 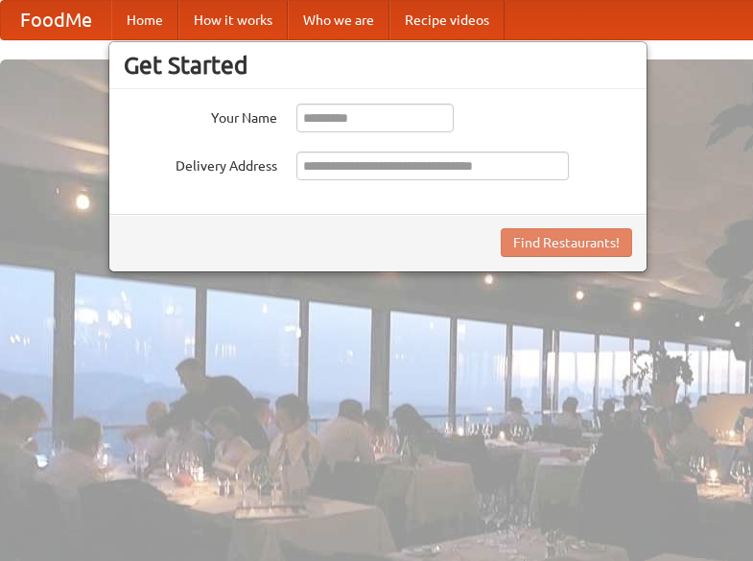 I want to click on button: Find Restaurants!, so click(x=566, y=243).